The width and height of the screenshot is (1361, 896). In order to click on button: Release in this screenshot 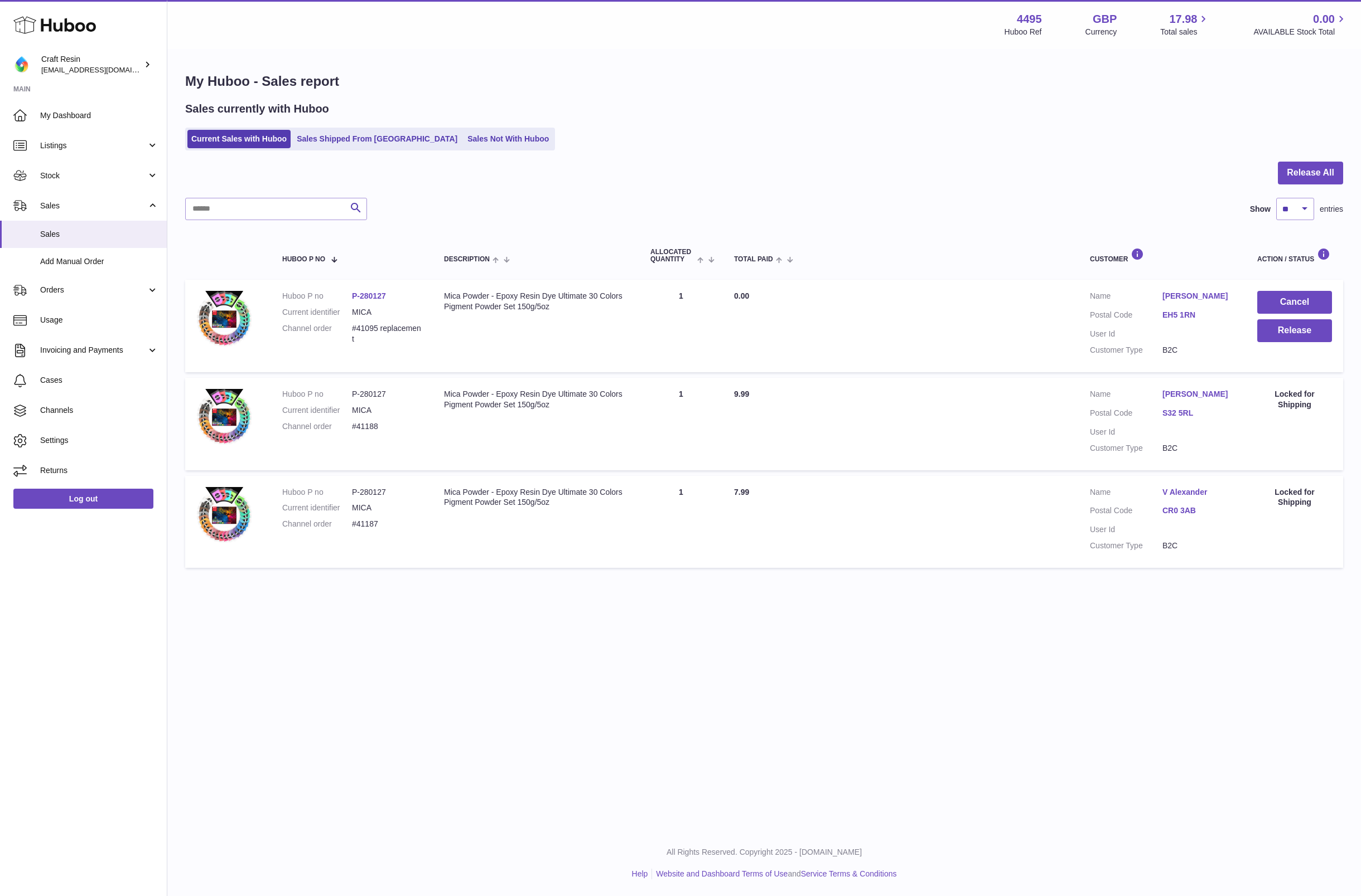, I will do `click(1294, 331)`.